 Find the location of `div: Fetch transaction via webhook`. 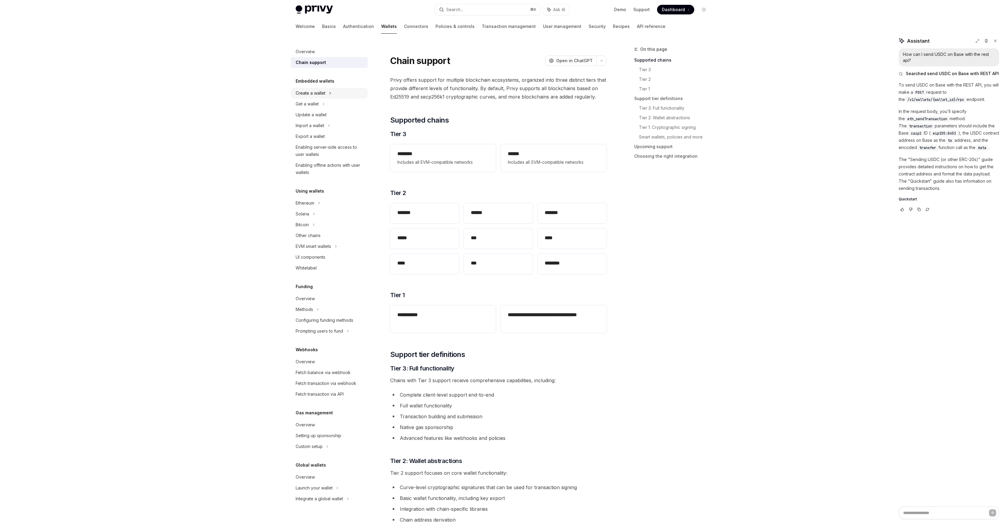

div: Fetch transaction via webhook is located at coordinates (326, 383).